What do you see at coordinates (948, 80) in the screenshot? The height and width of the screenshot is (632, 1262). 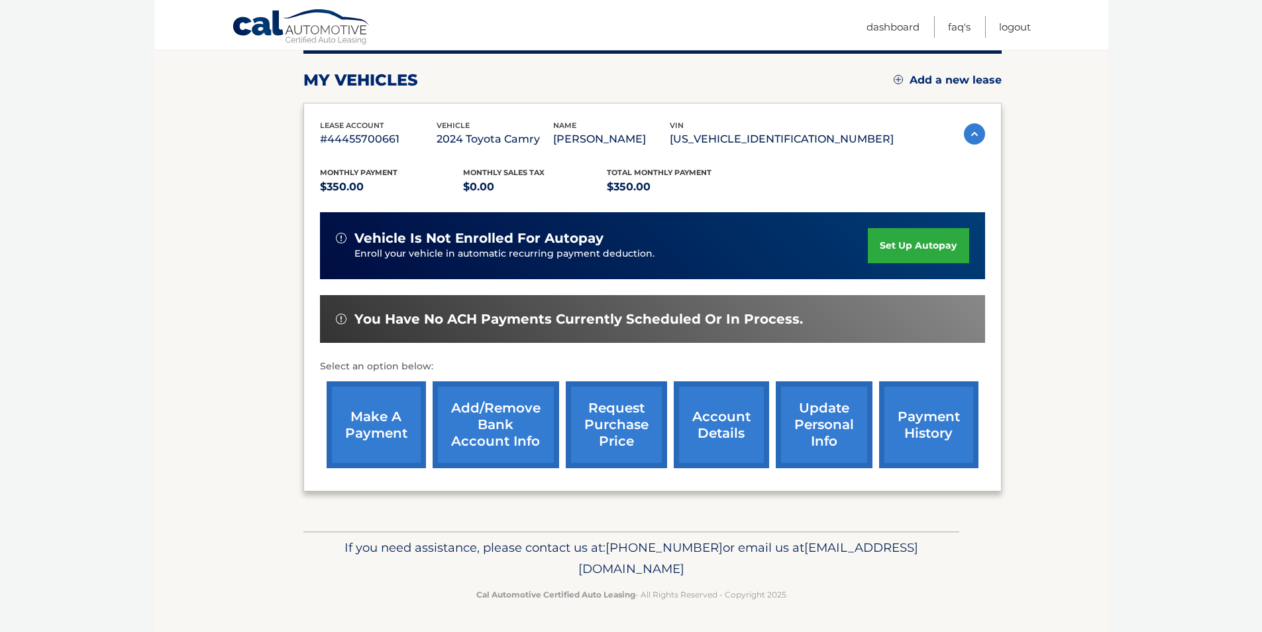 I see `a: Add a new lease` at bounding box center [948, 80].